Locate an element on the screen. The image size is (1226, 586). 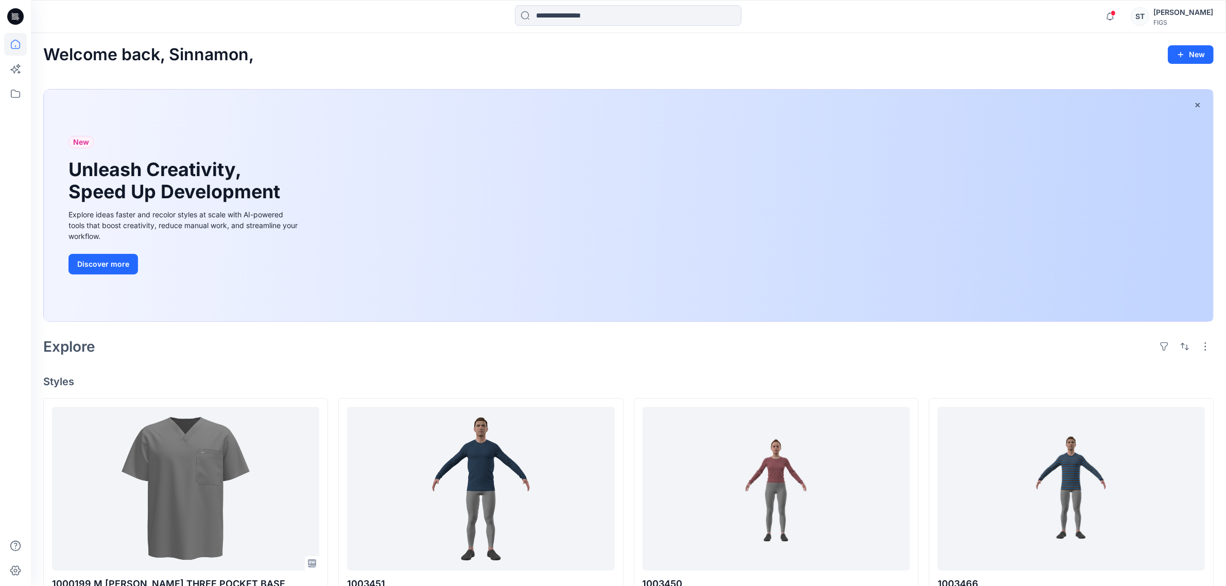
a: Discover more is located at coordinates (184, 264).